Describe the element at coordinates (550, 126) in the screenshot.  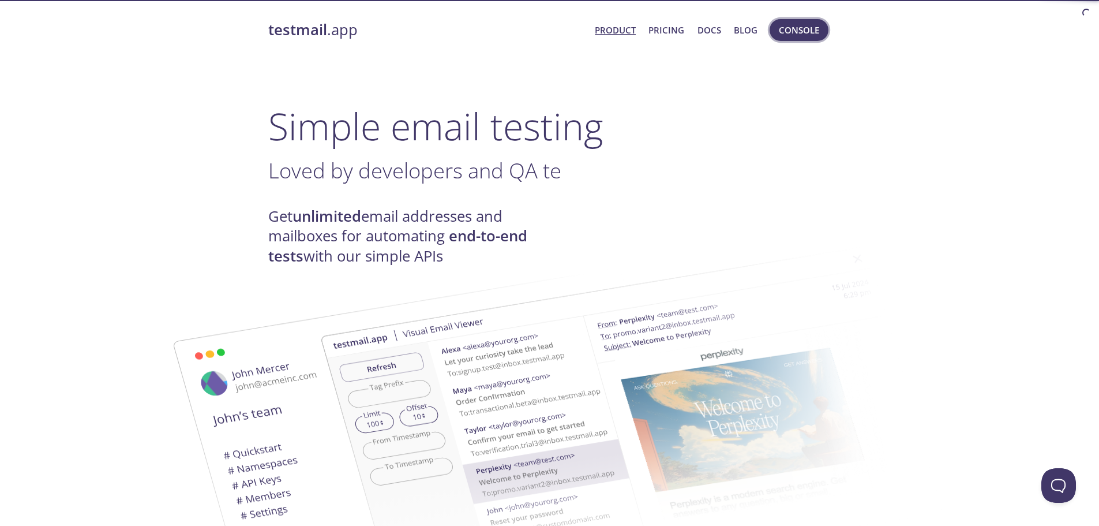
I see `h1: Simple email testing` at that location.